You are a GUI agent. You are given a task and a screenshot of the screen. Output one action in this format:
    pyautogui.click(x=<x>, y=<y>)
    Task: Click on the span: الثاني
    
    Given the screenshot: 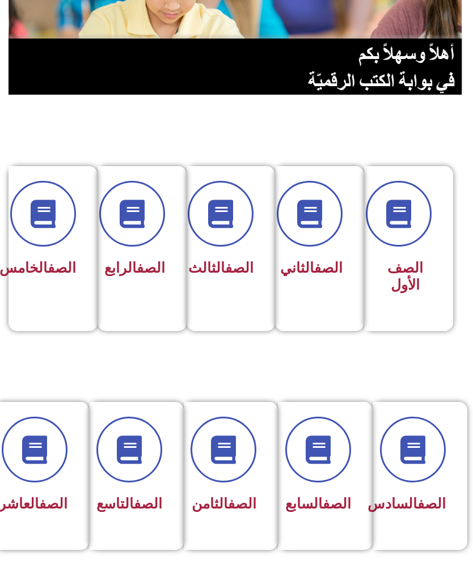 What is the action you would take?
    pyautogui.click(x=311, y=268)
    